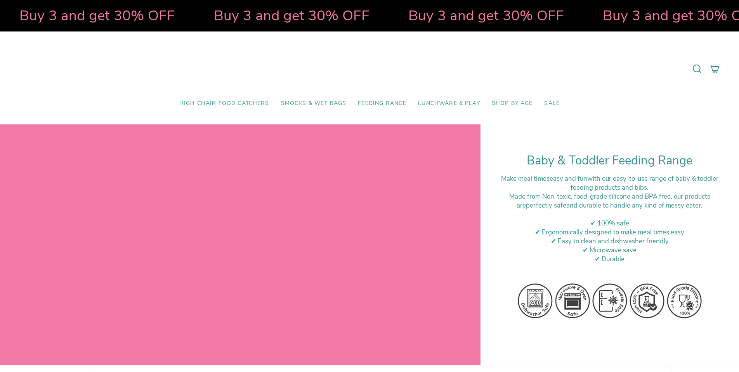 The image size is (739, 372). What do you see at coordinates (610, 241) in the screenshot?
I see `div: ✔ Easy to clean and dishwasher friendly` at bounding box center [610, 241].